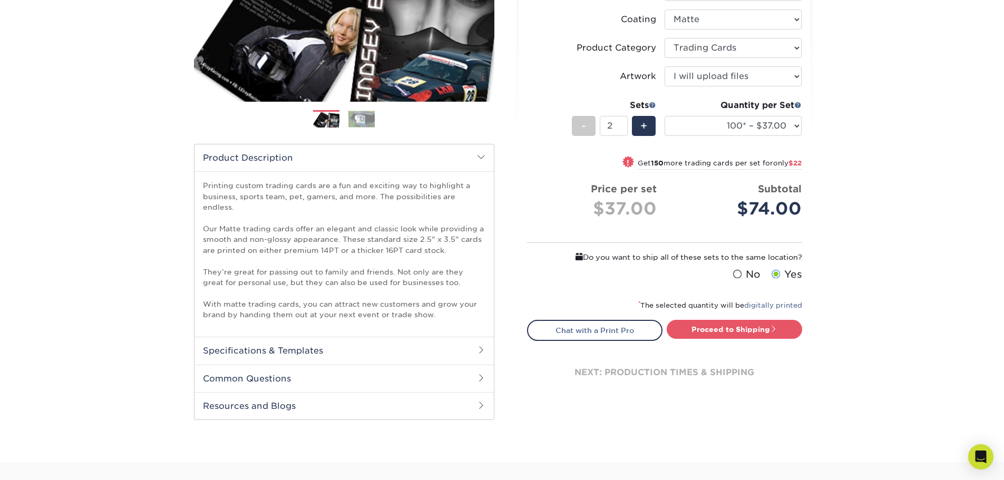 The width and height of the screenshot is (1004, 480). What do you see at coordinates (623, 189) in the screenshot?
I see `strong: Price per set` at bounding box center [623, 189].